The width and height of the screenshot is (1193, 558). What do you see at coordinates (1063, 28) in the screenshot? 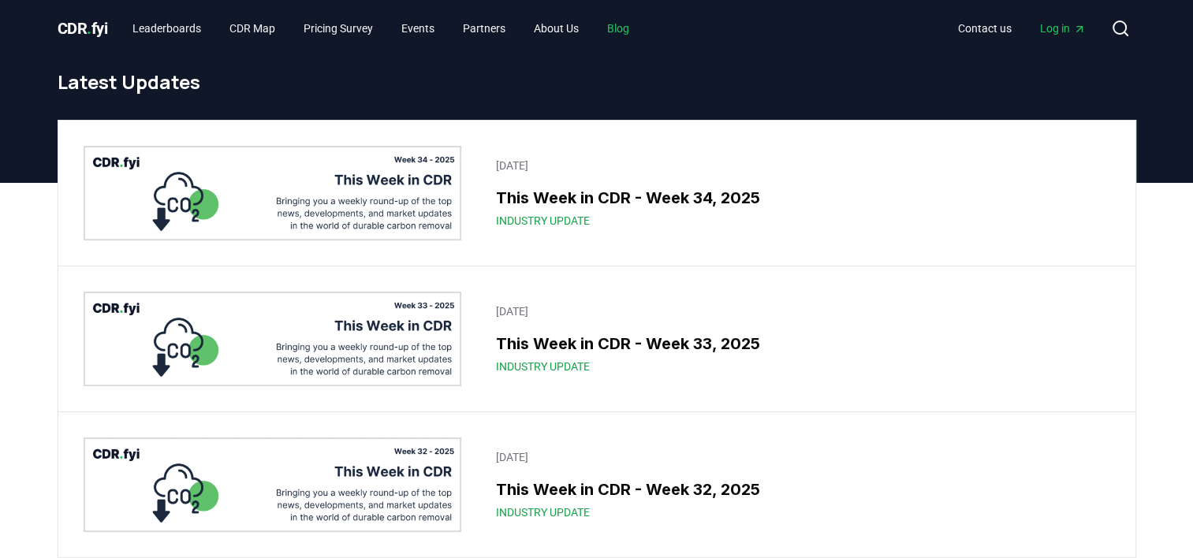
I see `span: Log in` at bounding box center [1063, 28].